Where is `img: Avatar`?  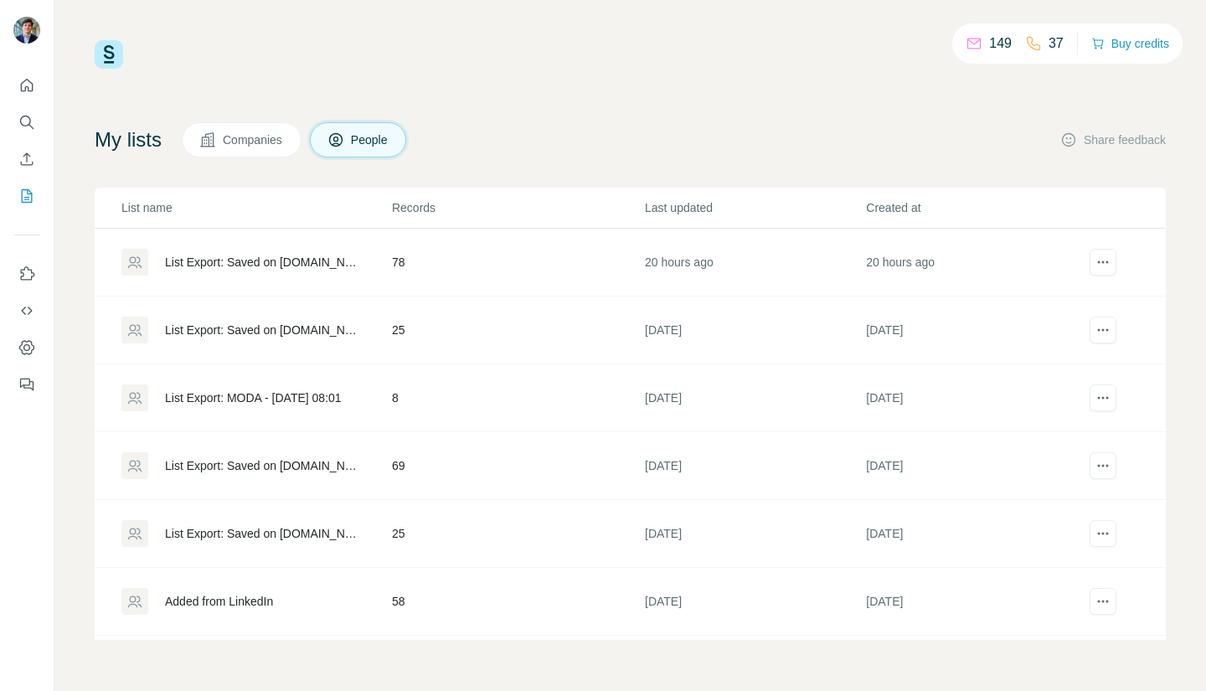
img: Avatar is located at coordinates (27, 30).